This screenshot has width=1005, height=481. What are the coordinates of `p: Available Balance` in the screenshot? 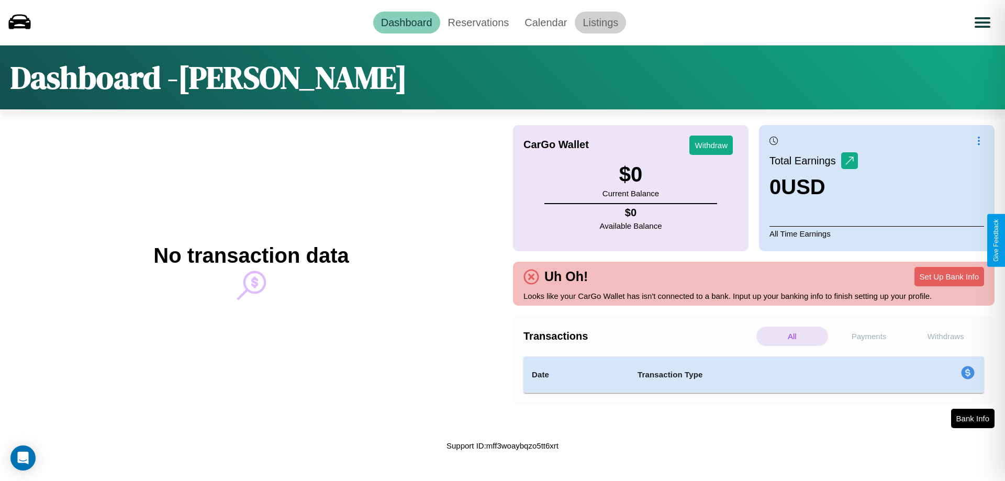 It's located at (631, 226).